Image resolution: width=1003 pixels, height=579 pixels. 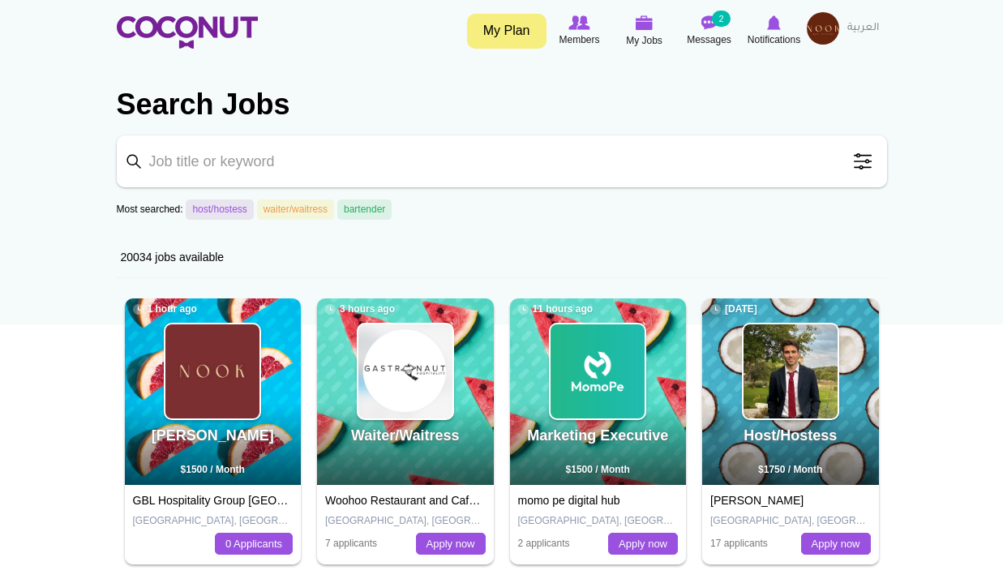 I want to click on span: $1750 / Month, so click(x=790, y=469).